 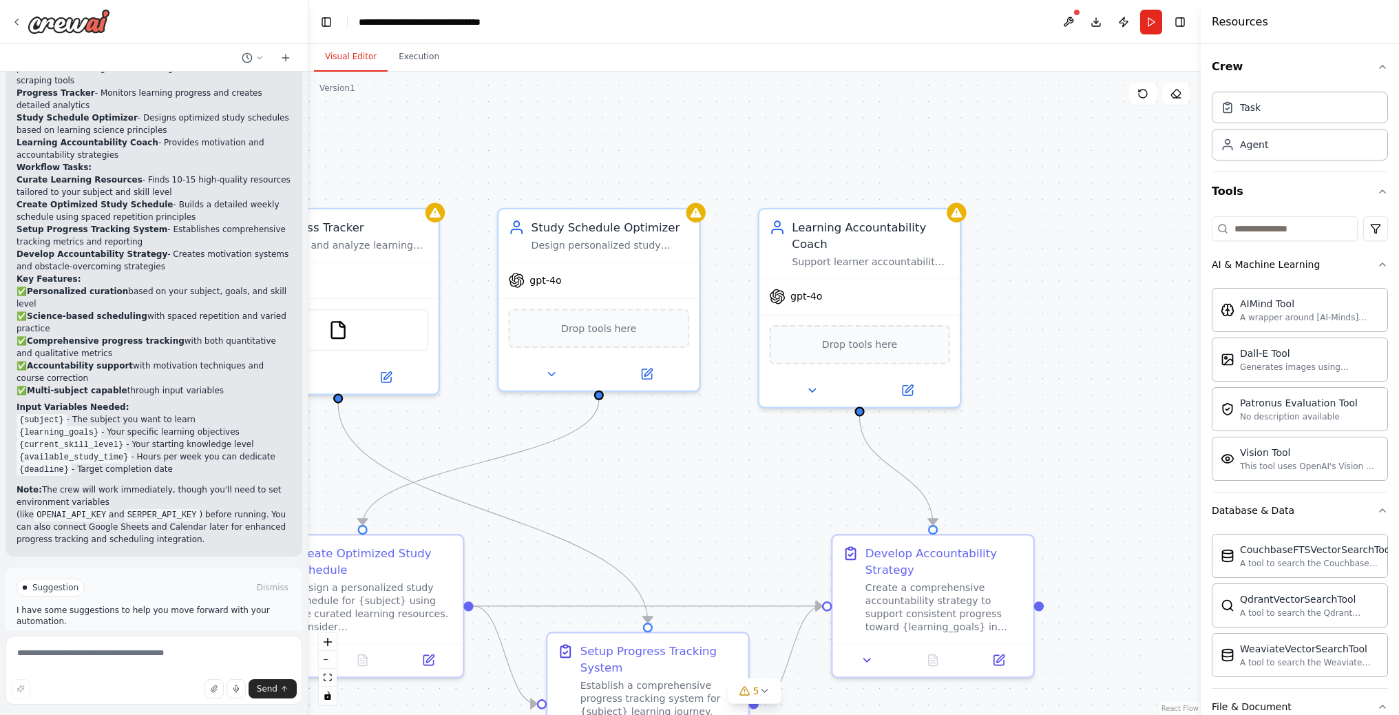 What do you see at coordinates (80, 366) in the screenshot?
I see `strong: Accountability support` at bounding box center [80, 366].